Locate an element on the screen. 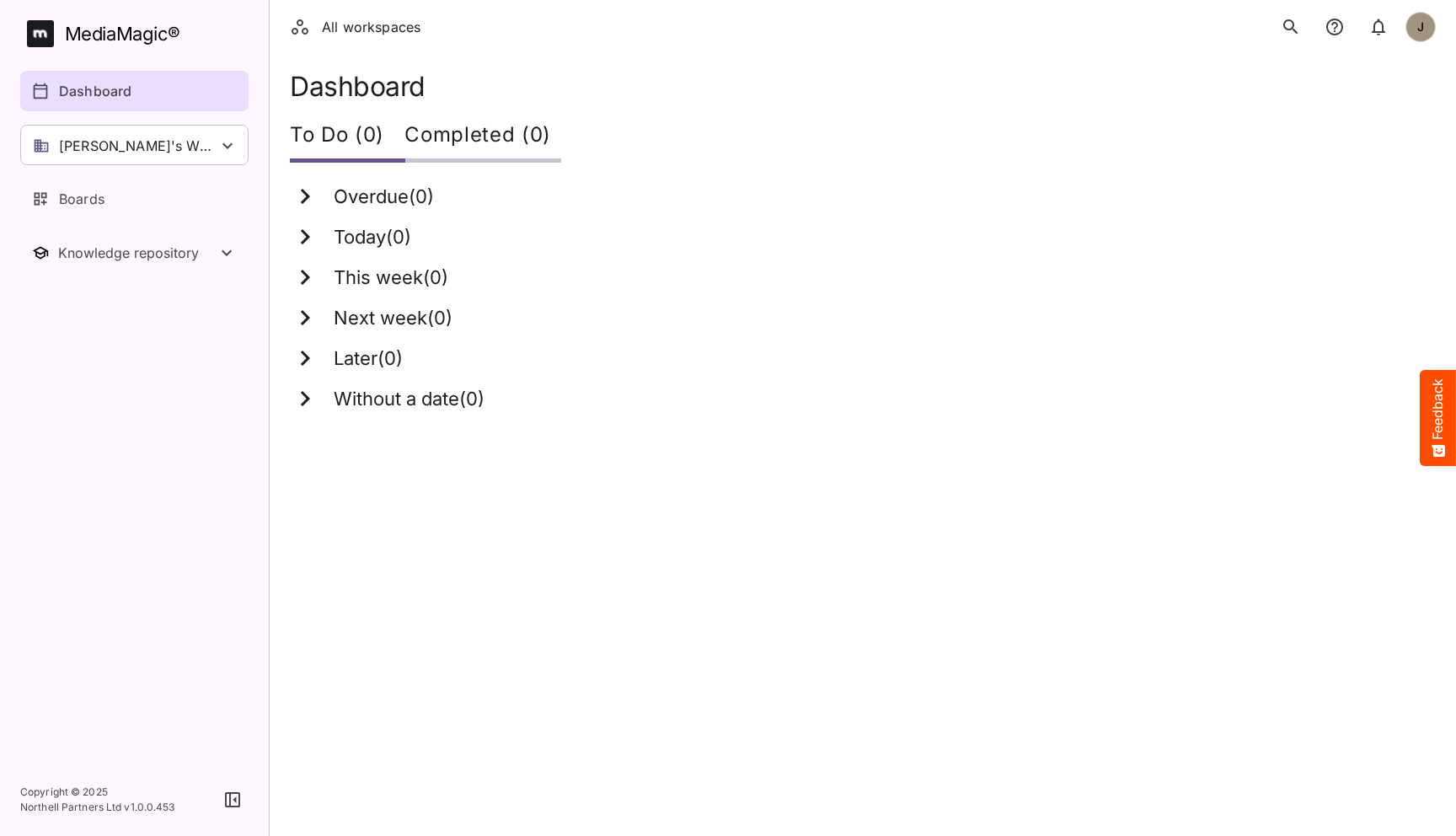 The height and width of the screenshot is (836, 1456). button: search is located at coordinates (1291, 27).